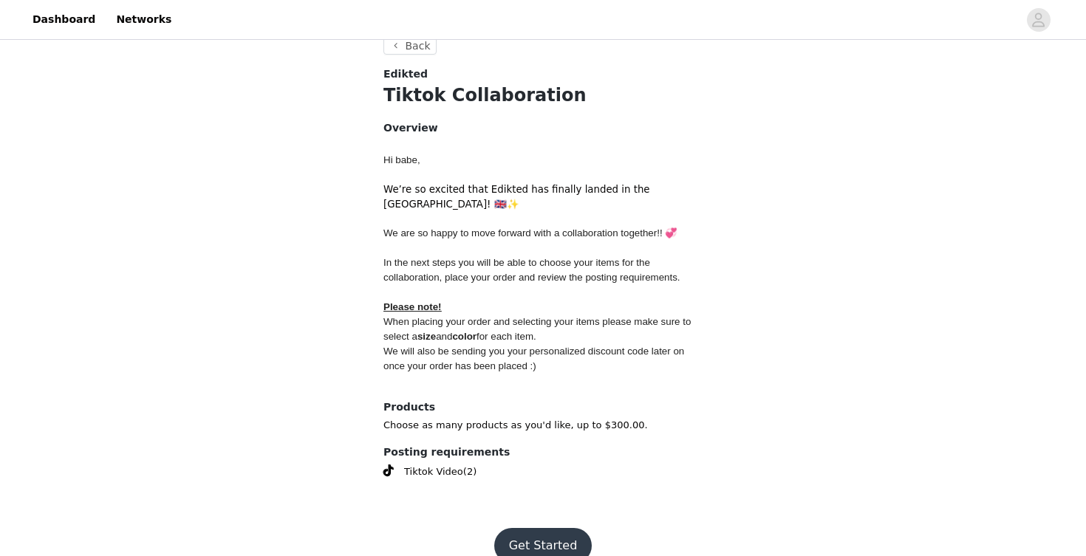  What do you see at coordinates (412, 307) in the screenshot?
I see `span: Please note!` at bounding box center [412, 307].